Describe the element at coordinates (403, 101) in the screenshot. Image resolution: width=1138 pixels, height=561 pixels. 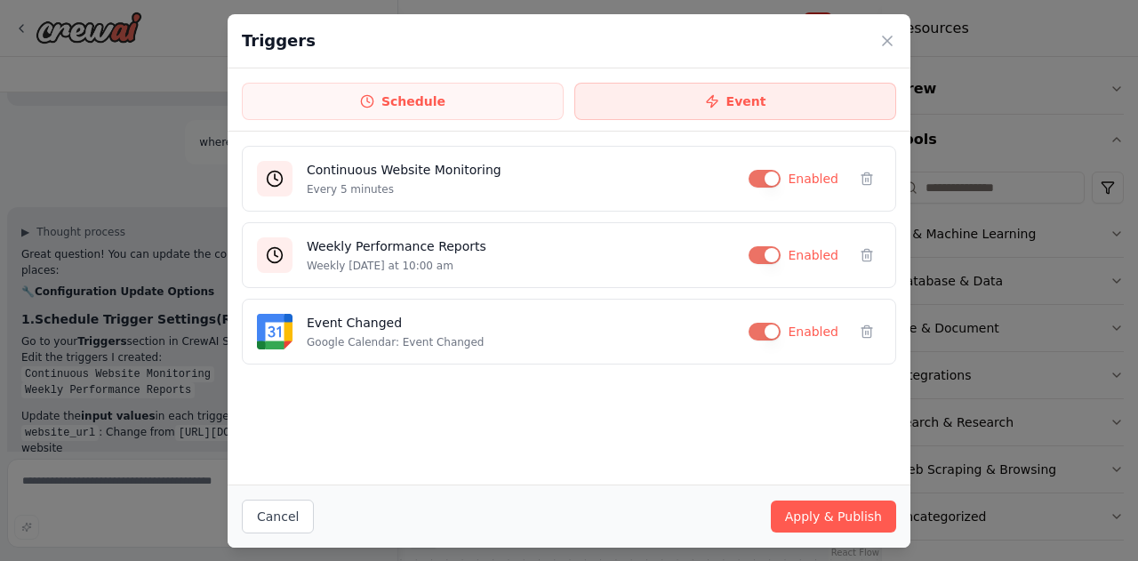
I see `button: Schedule` at that location.